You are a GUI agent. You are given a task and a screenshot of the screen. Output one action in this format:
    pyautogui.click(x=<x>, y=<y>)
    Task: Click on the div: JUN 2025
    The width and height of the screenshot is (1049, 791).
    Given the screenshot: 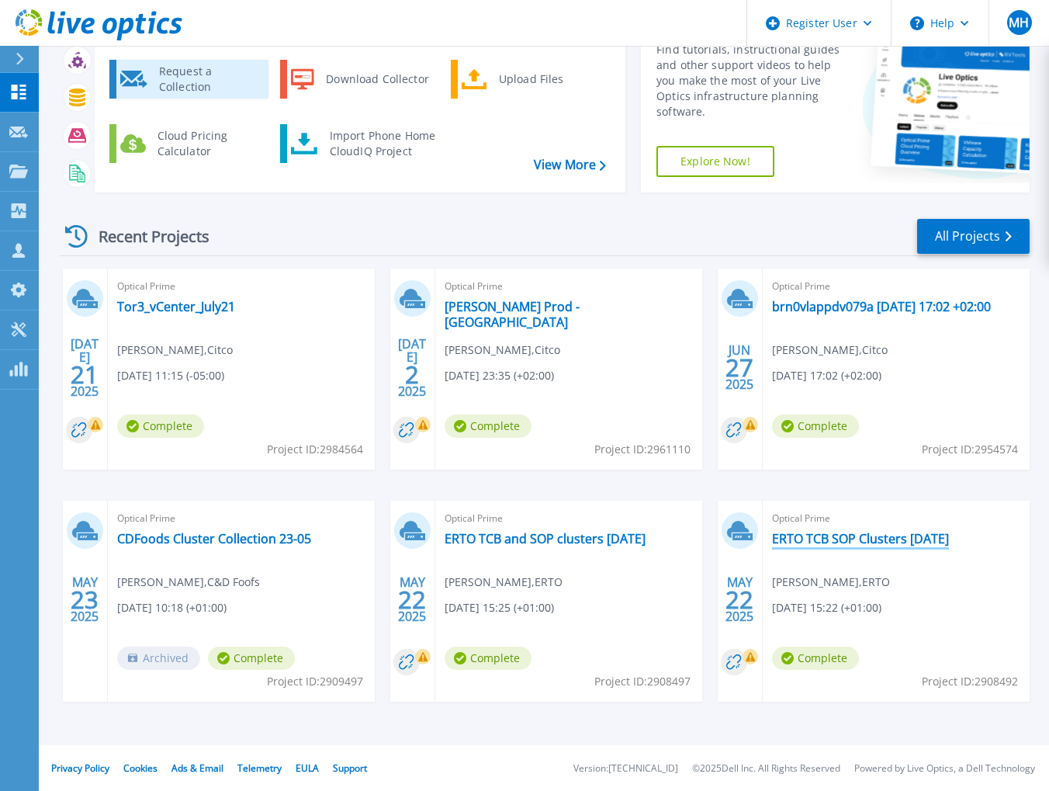 What is the action you would take?
    pyautogui.click(x=739, y=367)
    